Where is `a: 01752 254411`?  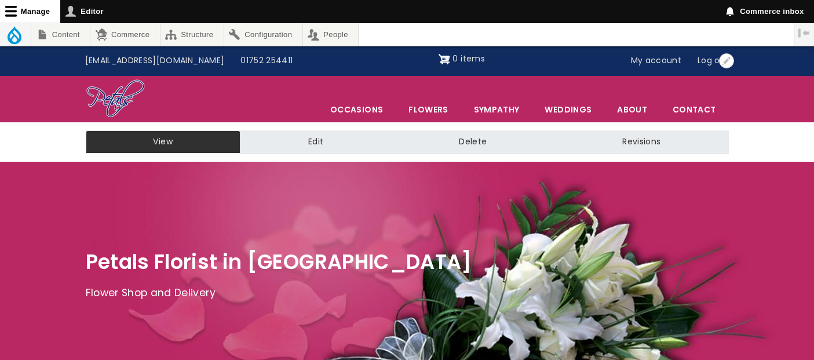
a: 01752 254411 is located at coordinates (267, 61).